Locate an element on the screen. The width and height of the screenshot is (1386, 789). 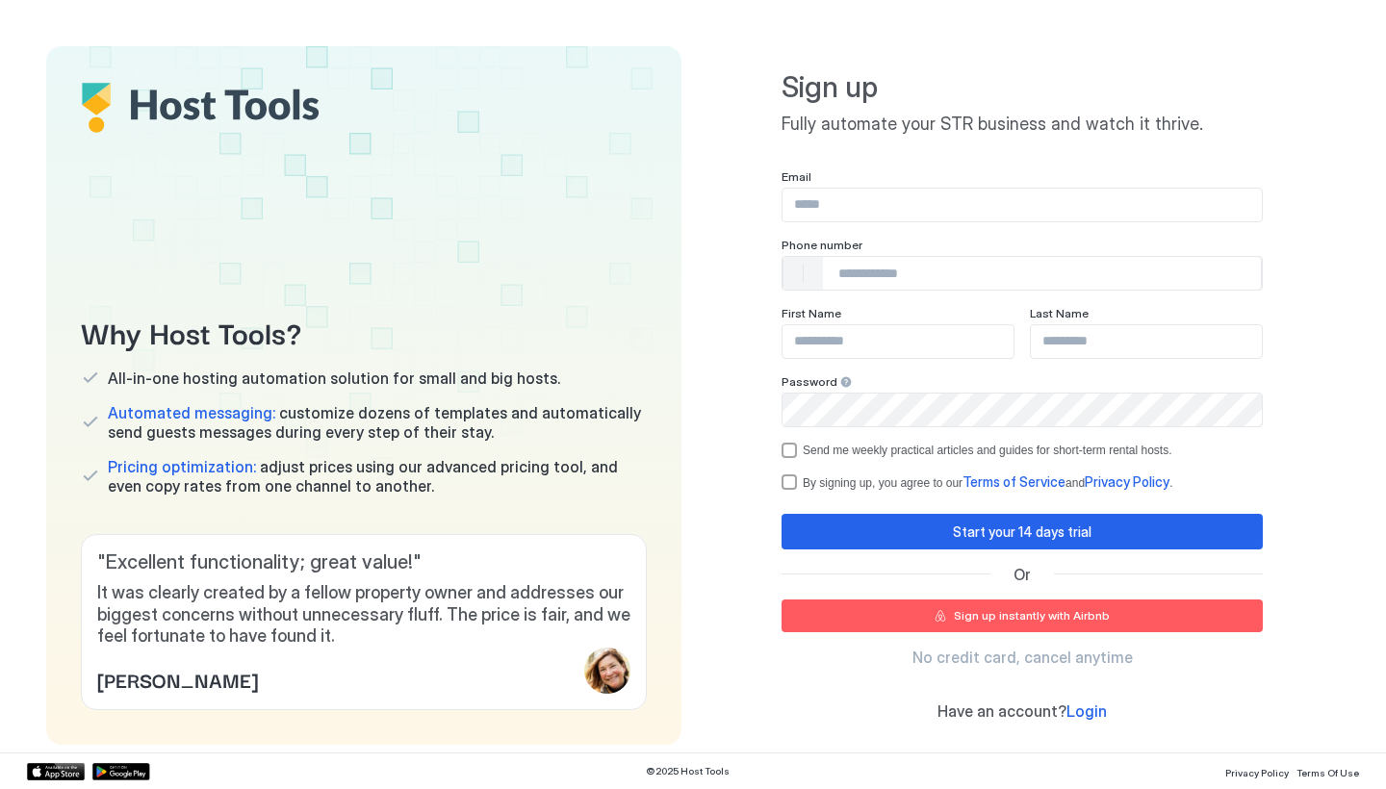
div: termsPrivacy is located at coordinates (1022, 482).